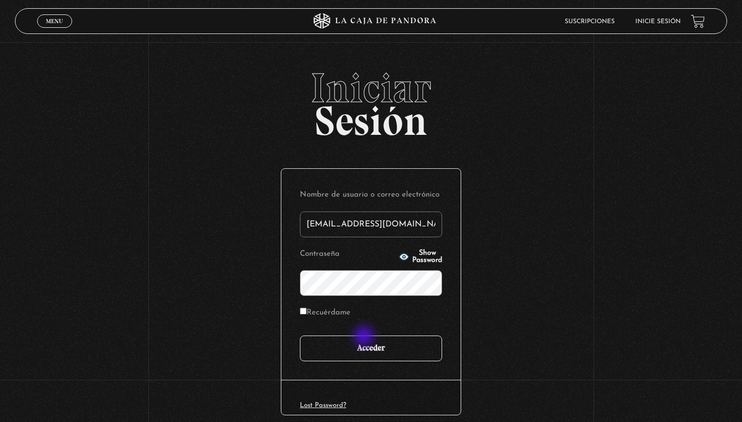 The height and width of the screenshot is (422, 742). I want to click on span: Menu, so click(54, 21).